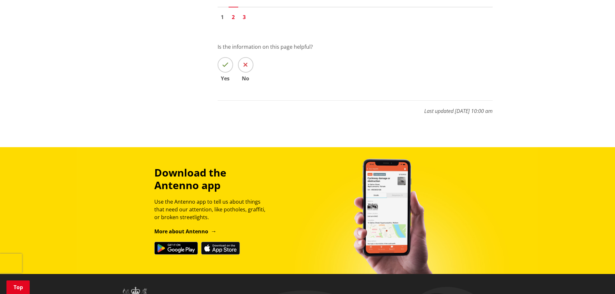  Describe the element at coordinates (246, 78) in the screenshot. I see `span: No` at that location.